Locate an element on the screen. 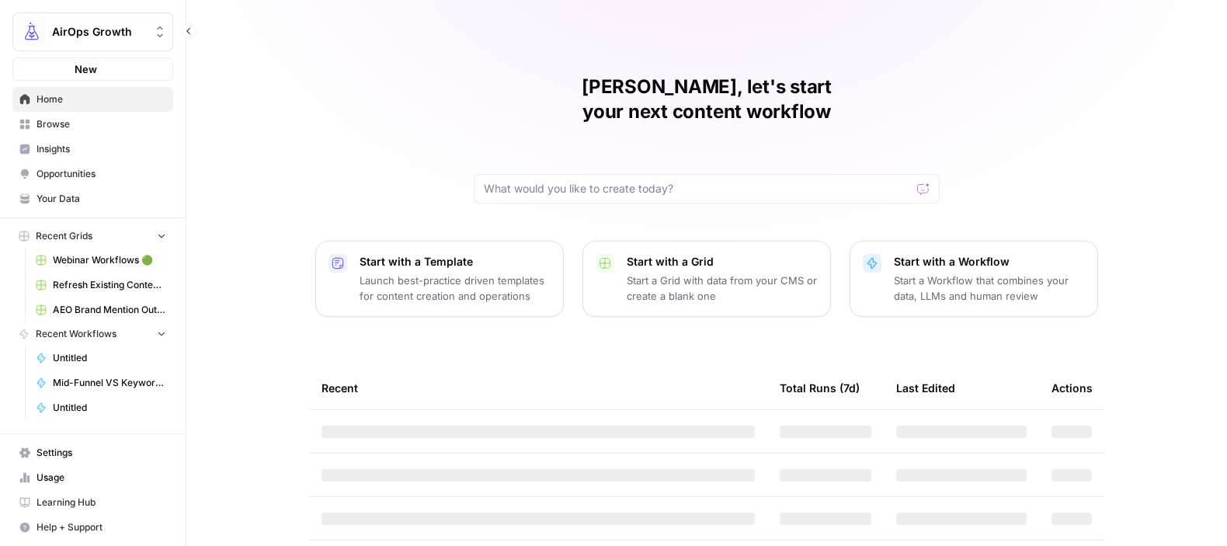 This screenshot has width=1227, height=546. span: Help + Support is located at coordinates (101, 527).